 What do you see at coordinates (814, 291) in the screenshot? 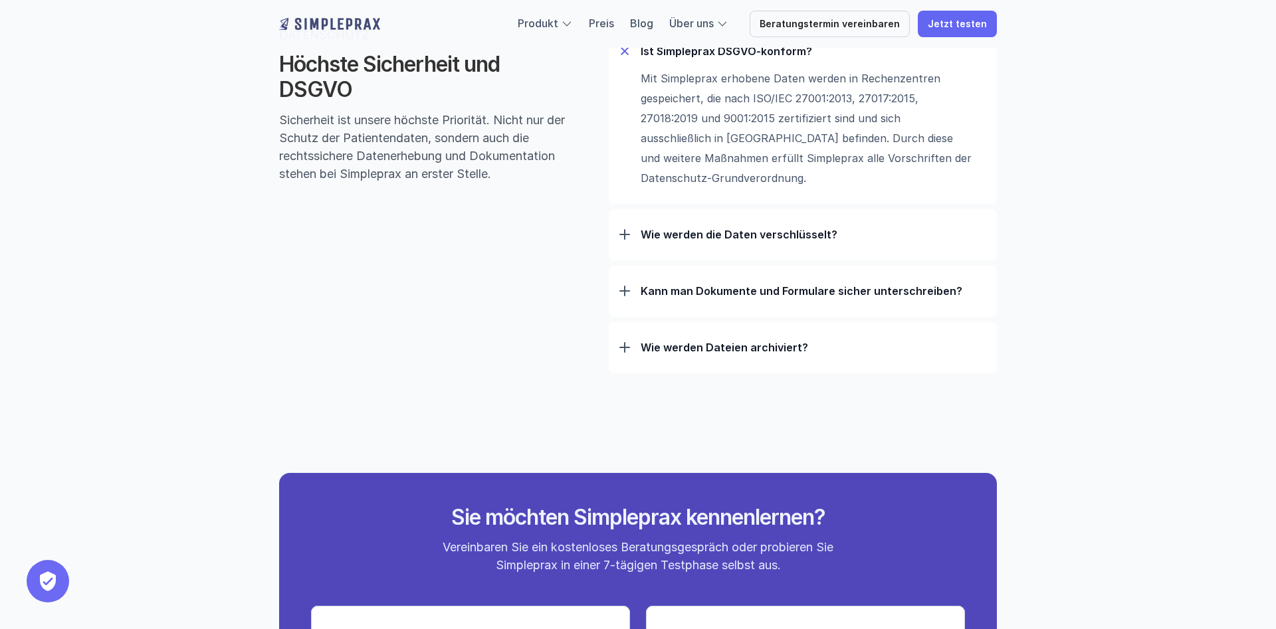
I see `p: Kann man Dokumente und Formulare sicher unterschreiben?` at bounding box center [814, 291].